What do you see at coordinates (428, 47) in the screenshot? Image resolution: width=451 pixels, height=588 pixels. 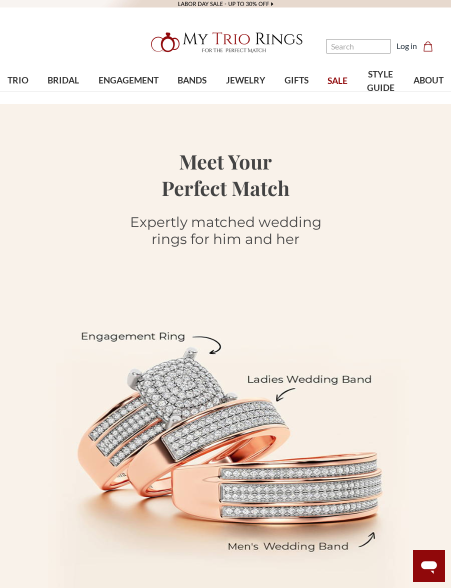 I see `svg: cart.cart_preview` at bounding box center [428, 47].